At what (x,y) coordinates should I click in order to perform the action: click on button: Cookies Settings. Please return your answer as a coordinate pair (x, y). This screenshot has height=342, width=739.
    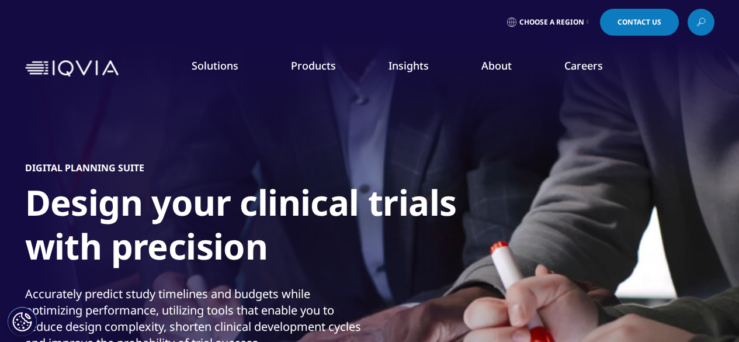
    Looking at the image, I should click on (22, 322).